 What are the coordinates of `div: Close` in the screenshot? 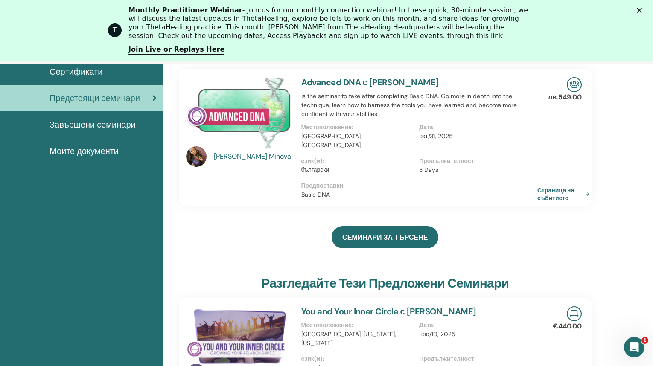 It's located at (641, 10).